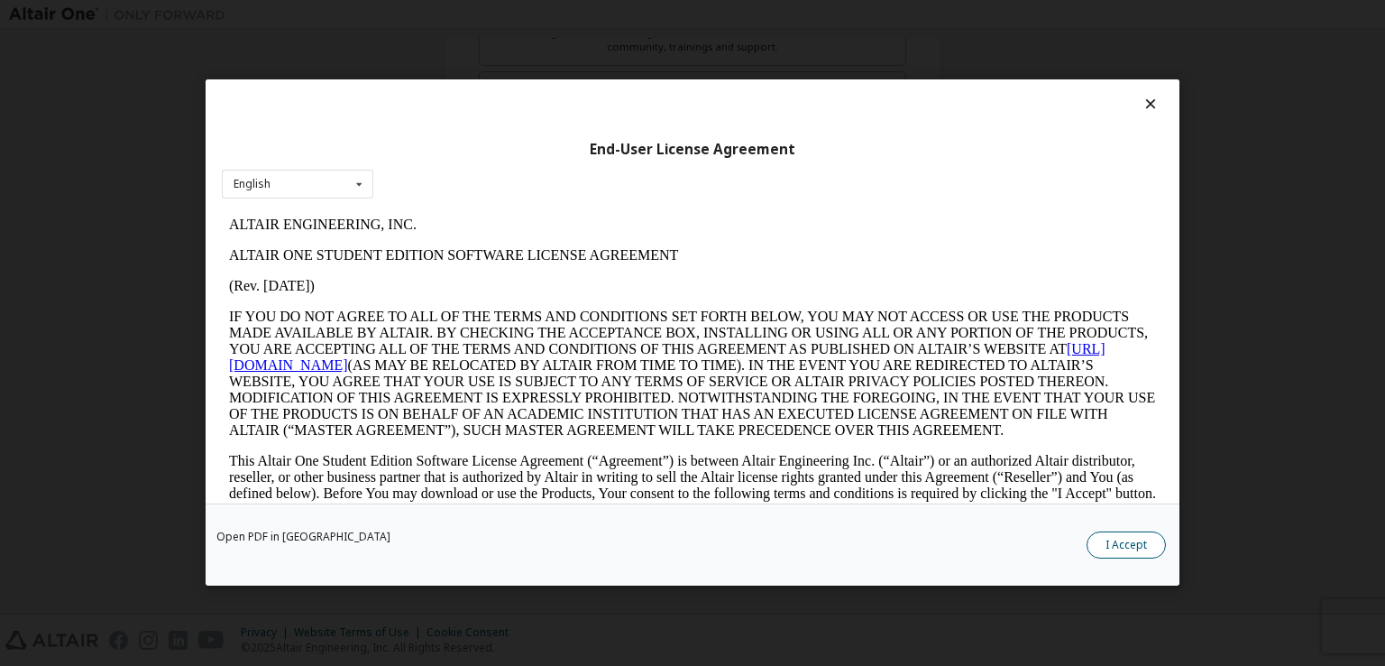  What do you see at coordinates (471, 164) in the screenshot?
I see `p: IF YOU DO NOT AGREE TO ALL OF THE TERMS AND CONDITIONS SET FORTH BELOW, YOU MAY NOT ACCESS OR USE...` at bounding box center [471, 164].